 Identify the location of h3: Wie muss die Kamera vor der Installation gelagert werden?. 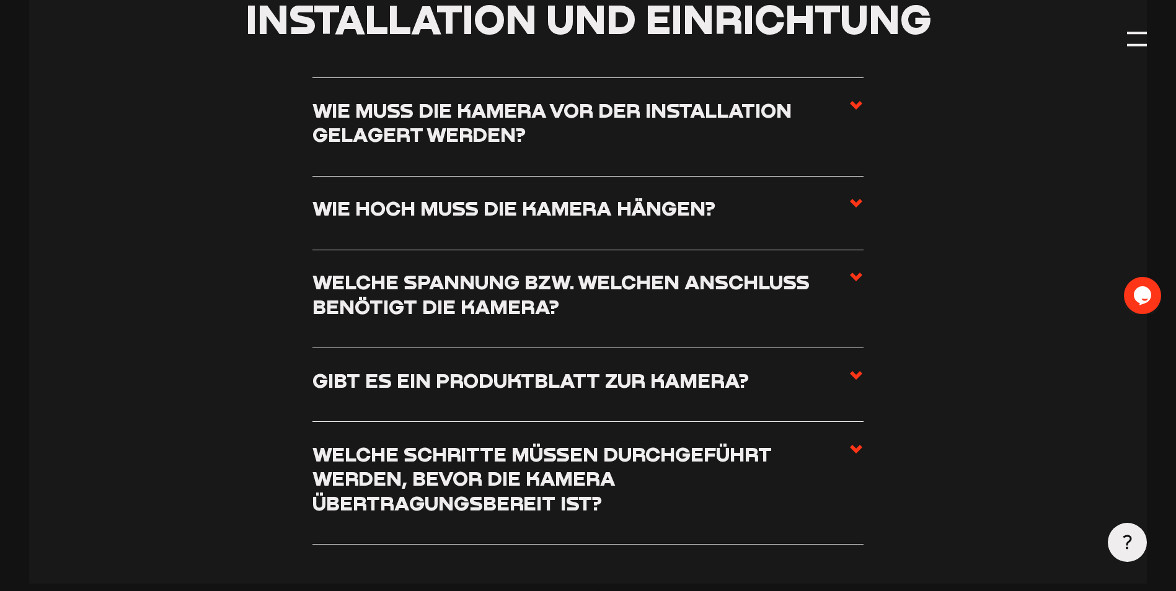
(580, 122).